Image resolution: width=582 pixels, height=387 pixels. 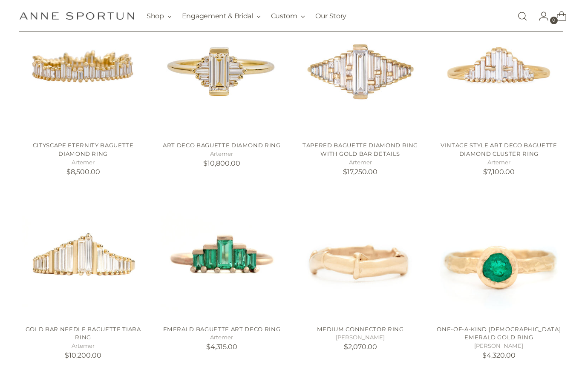 What do you see at coordinates (499, 172) in the screenshot?
I see `span: $7,100.00` at bounding box center [499, 172].